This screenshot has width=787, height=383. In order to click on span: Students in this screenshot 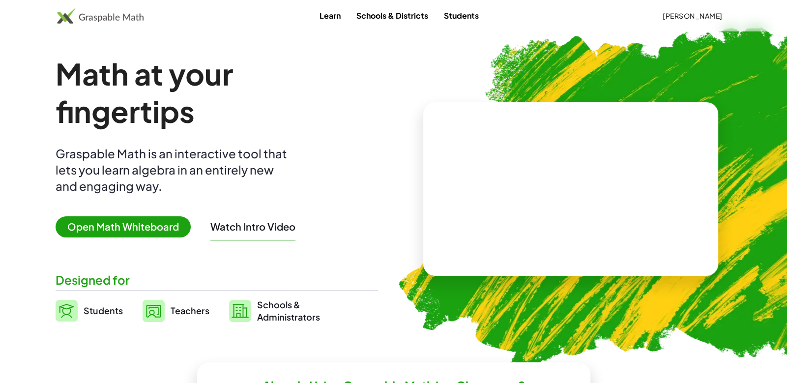, I will do `click(103, 310)`.